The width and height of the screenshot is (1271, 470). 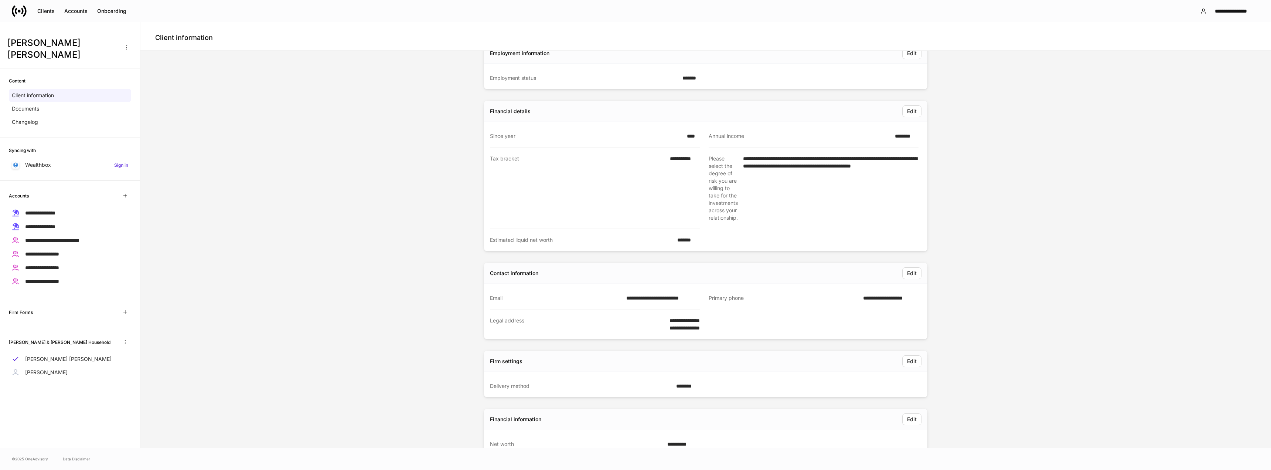 What do you see at coordinates (556, 298) in the screenshot?
I see `div: Email` at bounding box center [556, 298].